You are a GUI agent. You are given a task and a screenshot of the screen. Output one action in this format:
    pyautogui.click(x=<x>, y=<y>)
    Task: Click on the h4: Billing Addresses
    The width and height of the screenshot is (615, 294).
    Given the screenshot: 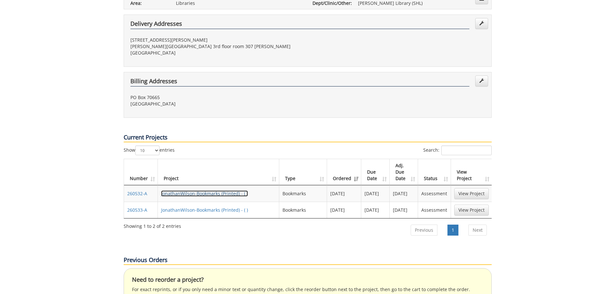 What is the action you would take?
    pyautogui.click(x=300, y=82)
    